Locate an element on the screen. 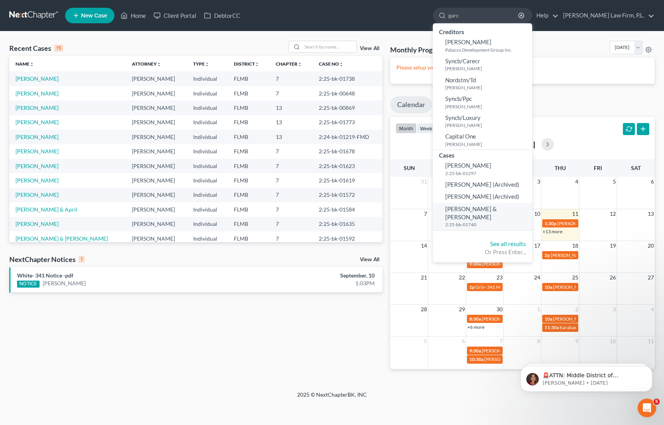 The height and width of the screenshot is (425, 664). span: 5 is located at coordinates (615, 182).